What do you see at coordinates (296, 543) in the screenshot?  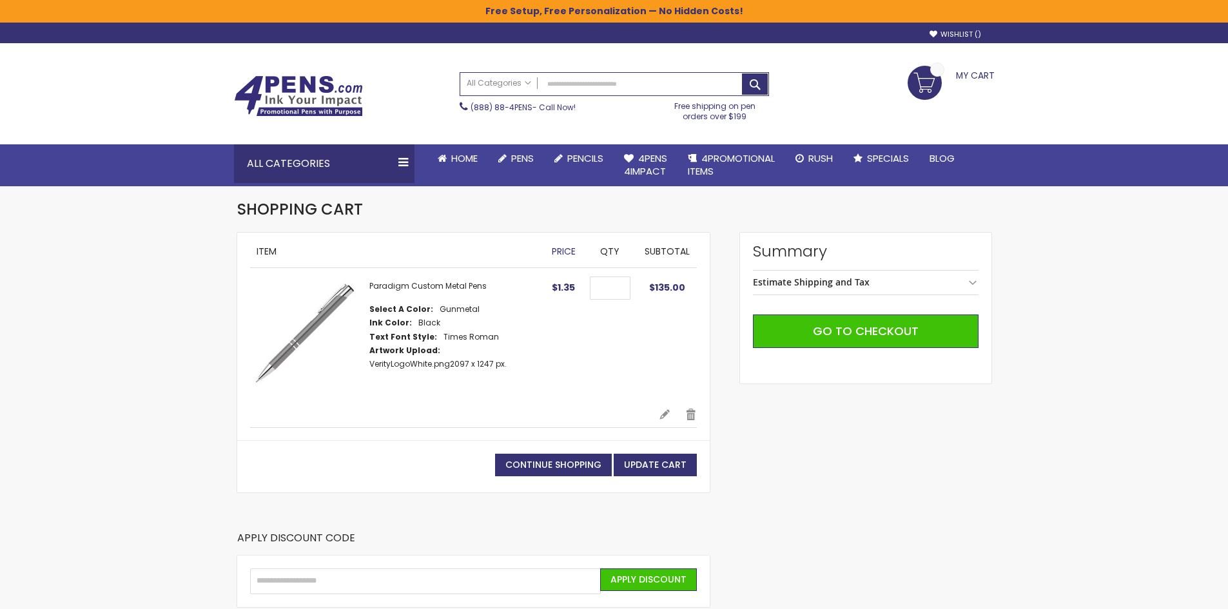 I see `strong: Apply Discount Code` at bounding box center [296, 543].